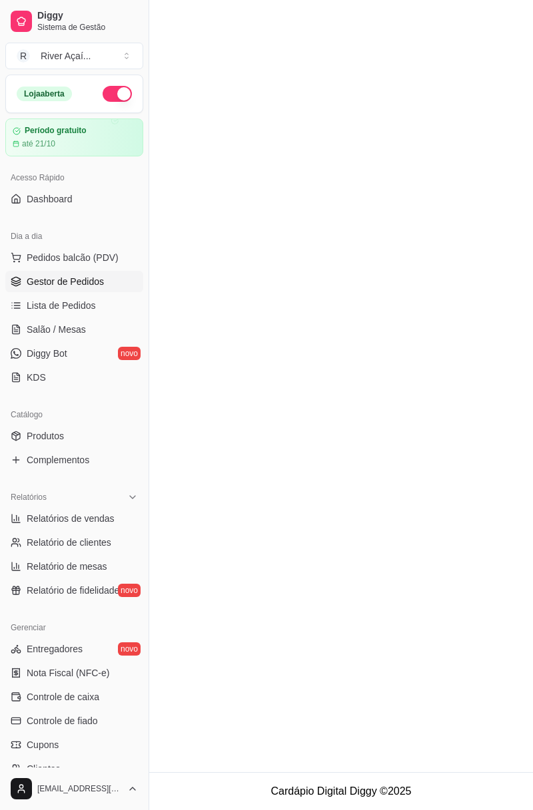 This screenshot has width=533, height=810. What do you see at coordinates (74, 567) in the screenshot?
I see `a: Relatório de mesas` at bounding box center [74, 567].